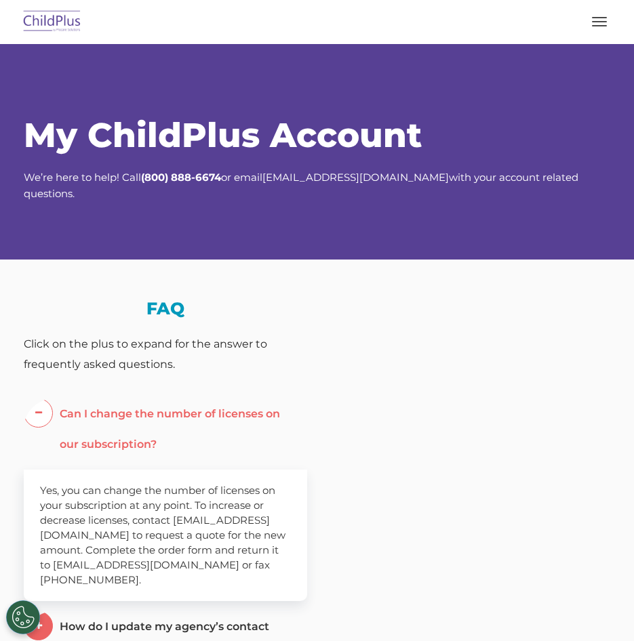  Describe the element at coordinates (23, 618) in the screenshot. I see `button: Cookies Settings` at that location.